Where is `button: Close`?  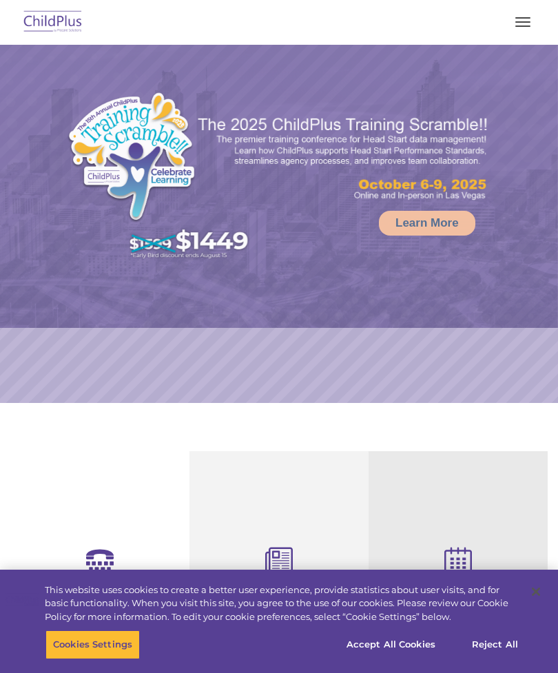 button: Close is located at coordinates (536, 591).